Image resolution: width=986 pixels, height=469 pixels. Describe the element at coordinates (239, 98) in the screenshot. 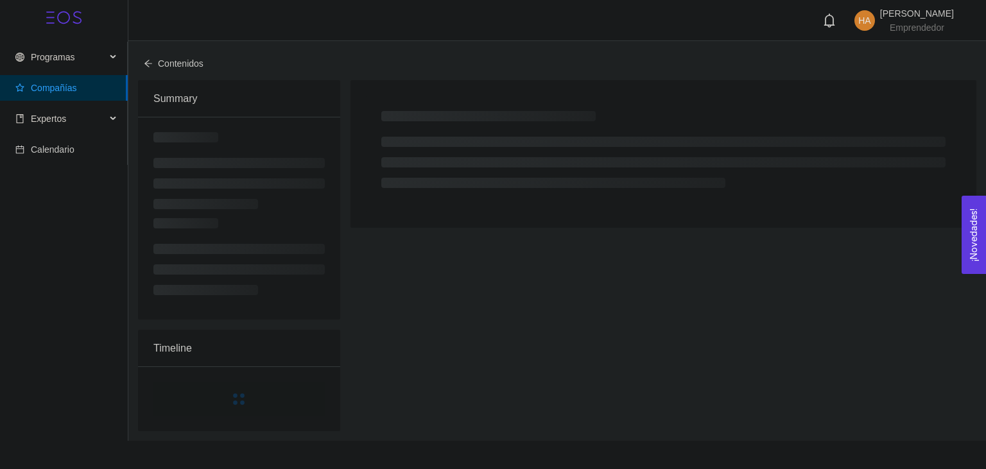

I see `div: Summary` at that location.